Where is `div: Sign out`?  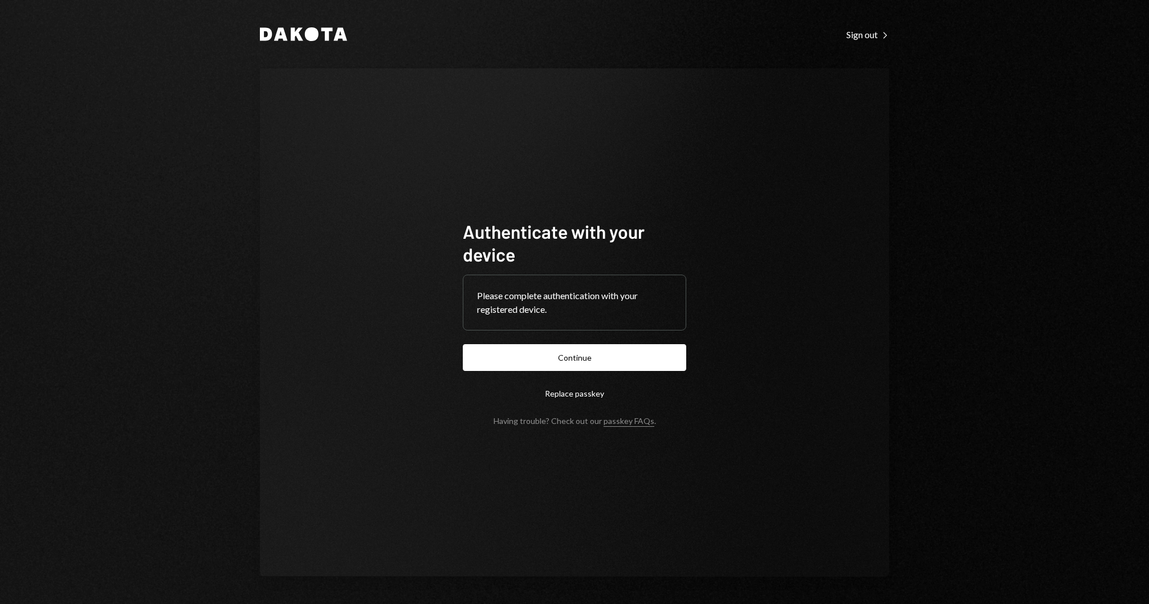
div: Sign out is located at coordinates (868, 35).